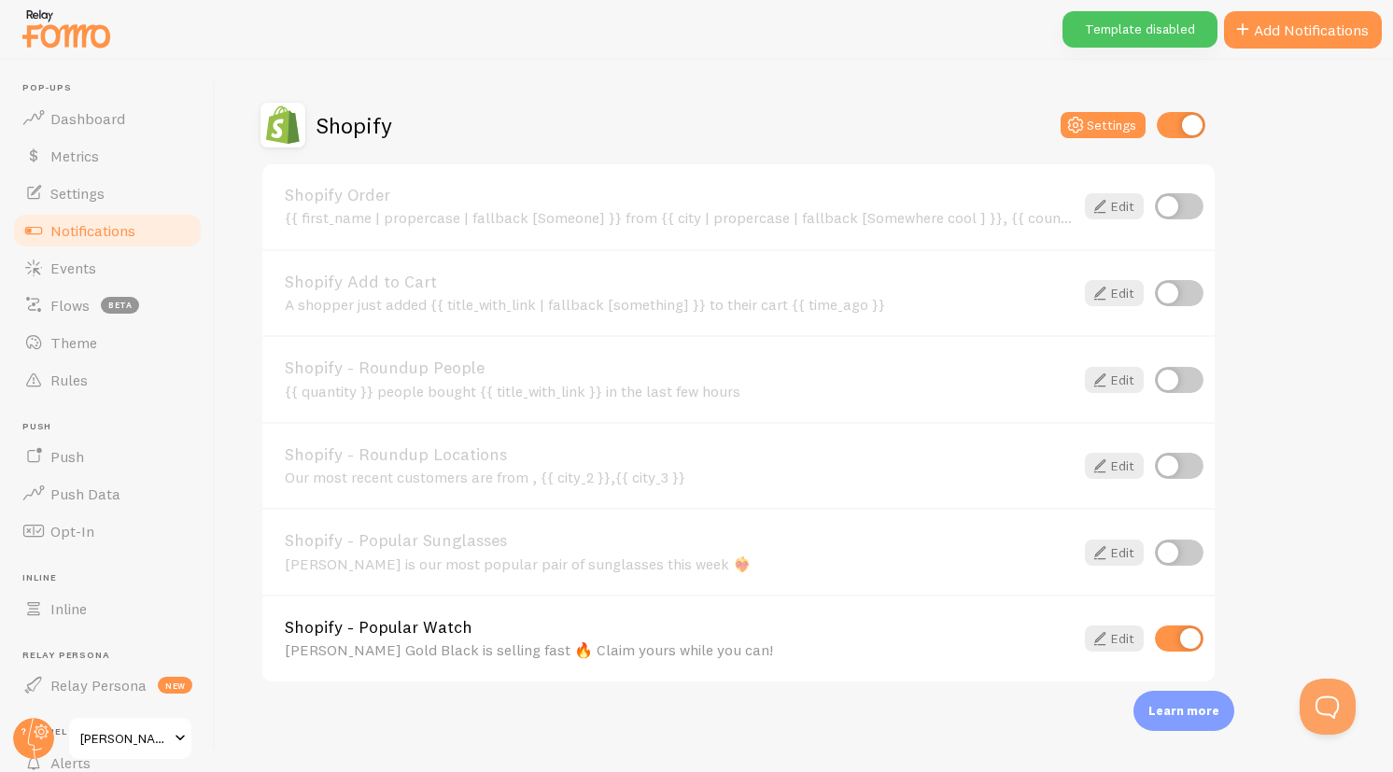 The image size is (1393, 772). What do you see at coordinates (69, 380) in the screenshot?
I see `span: Rules` at bounding box center [69, 380].